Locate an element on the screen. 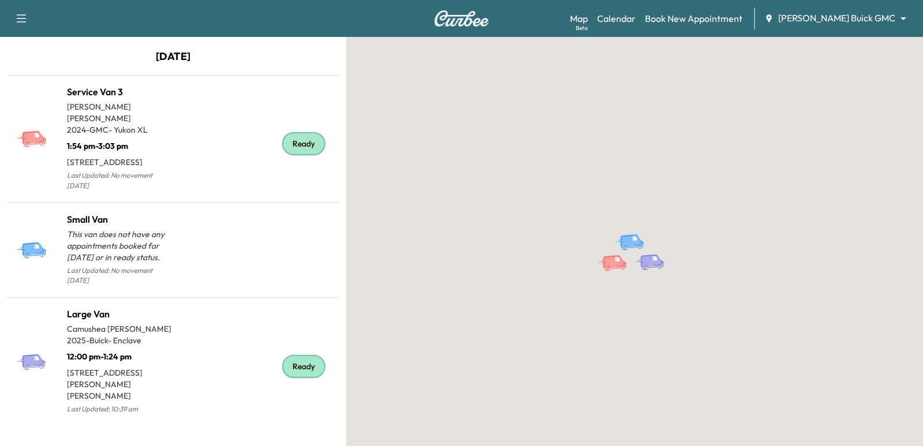 This screenshot has width=923, height=446. a: Calendar is located at coordinates (616, 18).